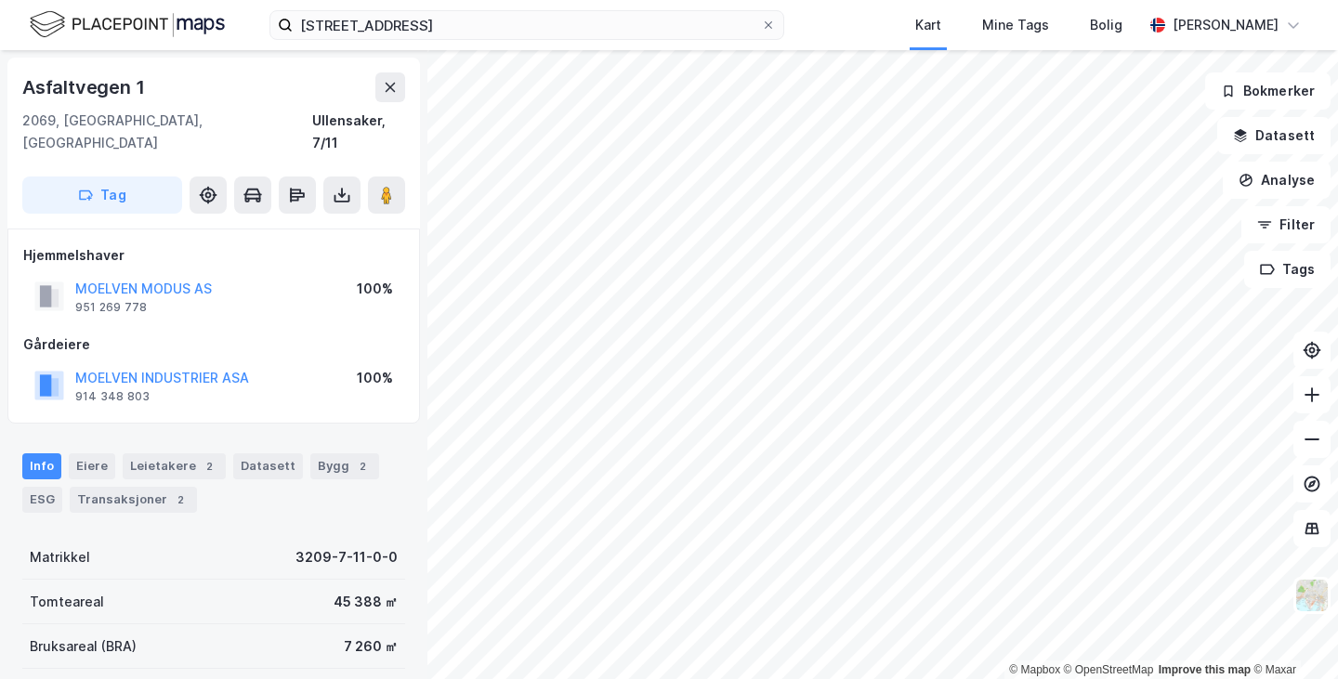 This screenshot has width=1338, height=679. Describe the element at coordinates (347, 558) in the screenshot. I see `div: 3209-7-11-0-0` at that location.